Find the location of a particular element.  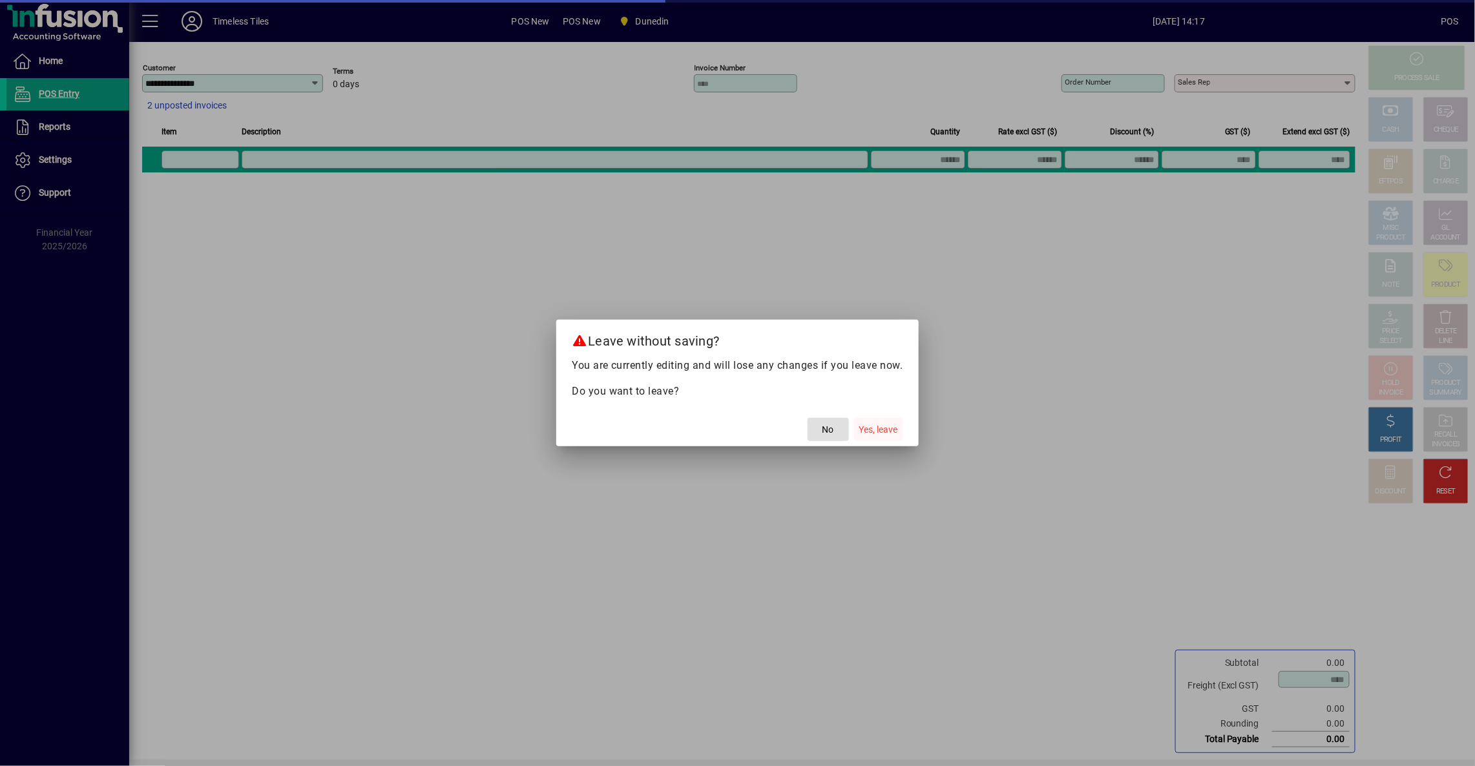

span: No is located at coordinates (828, 430).